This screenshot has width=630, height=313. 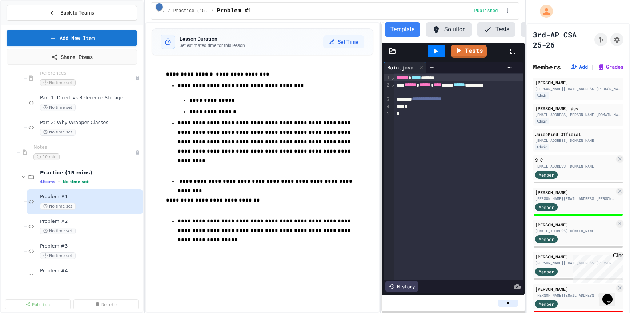 What do you see at coordinates (48, 182) in the screenshot?
I see `span: 4 items` at bounding box center [48, 182].